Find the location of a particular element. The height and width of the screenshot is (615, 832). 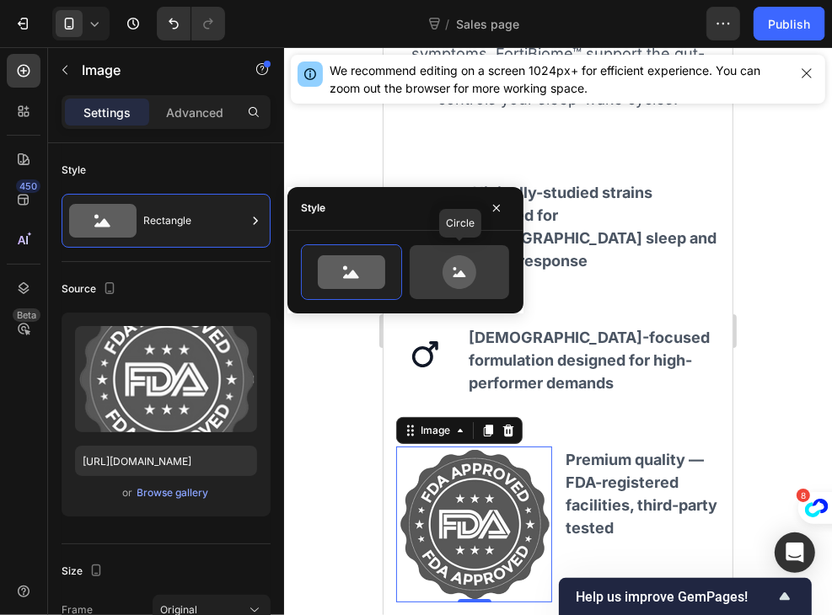

div: Size is located at coordinates (83, 572).